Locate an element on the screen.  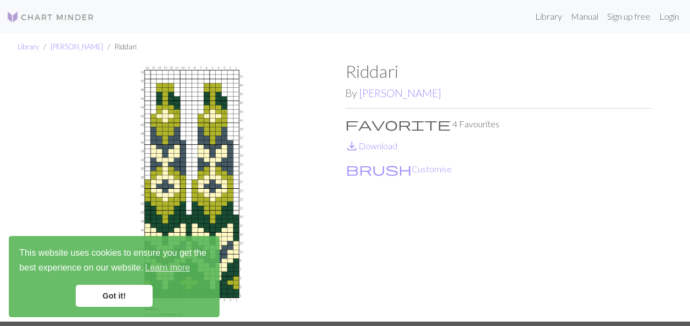
a: Manual is located at coordinates (585, 16).